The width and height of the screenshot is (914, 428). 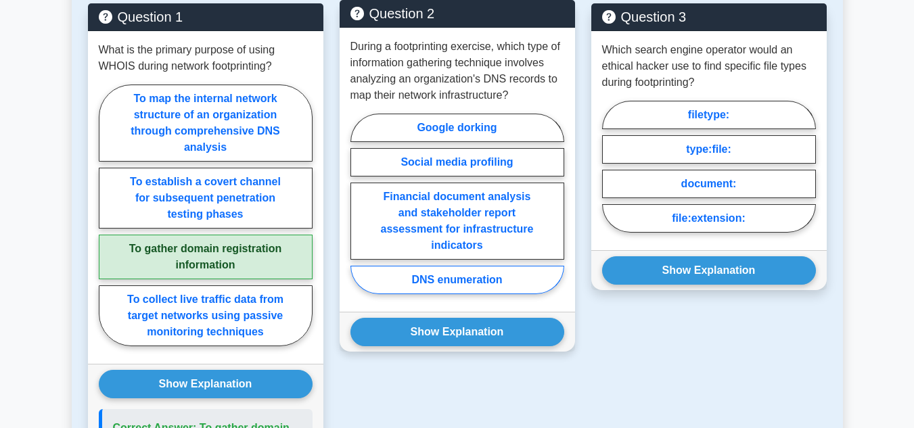 What do you see at coordinates (709, 184) in the screenshot?
I see `label: document:` at bounding box center [709, 184].